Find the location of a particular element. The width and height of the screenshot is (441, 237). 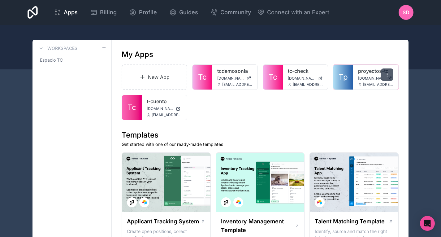

a: Apps is located at coordinates (66, 12).